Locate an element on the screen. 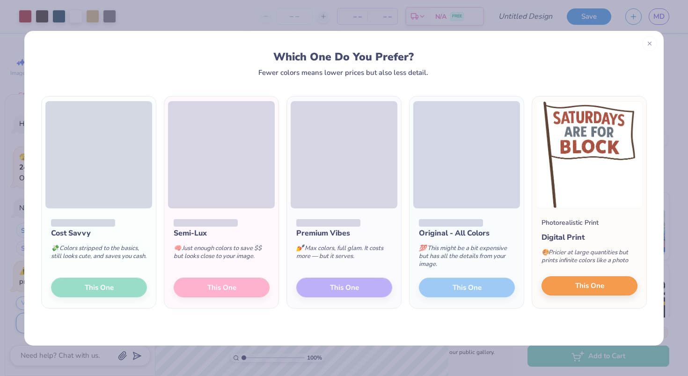 The image size is (688, 376). div: This might be a bit expensive but has all the details from your image. is located at coordinates (466, 258).